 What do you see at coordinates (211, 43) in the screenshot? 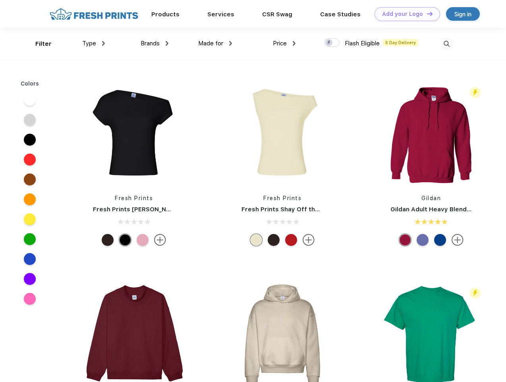
I see `span: Made for` at bounding box center [211, 43].